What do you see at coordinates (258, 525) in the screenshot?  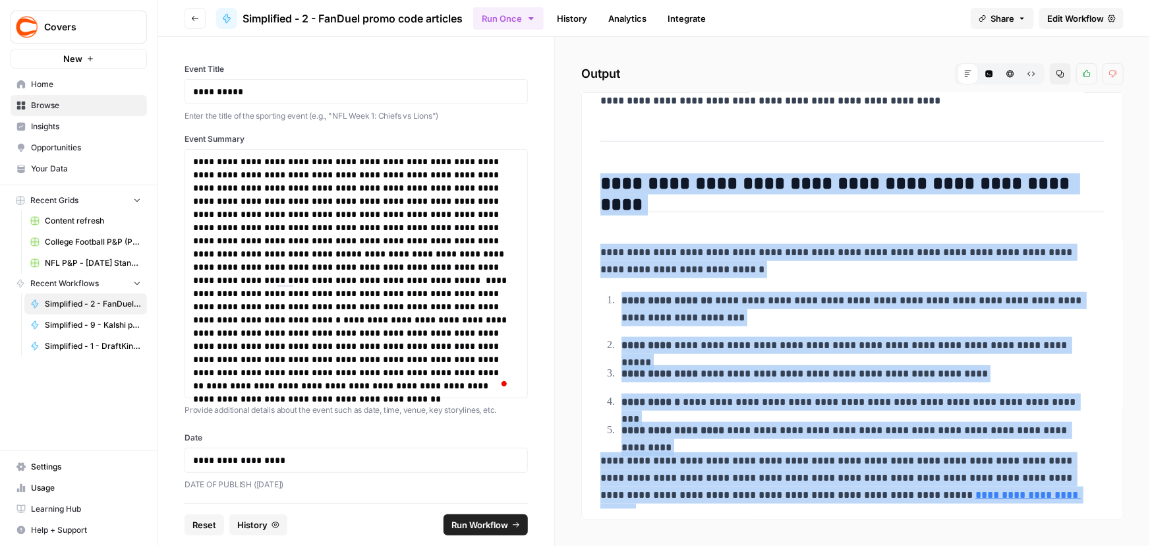 I see `button: History` at bounding box center [258, 525].